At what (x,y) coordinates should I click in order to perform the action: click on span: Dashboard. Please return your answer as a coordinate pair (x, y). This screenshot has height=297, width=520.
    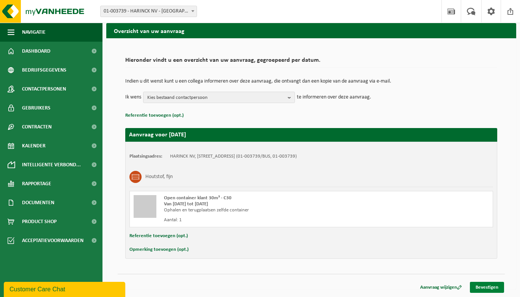
    Looking at the image, I should click on (36, 51).